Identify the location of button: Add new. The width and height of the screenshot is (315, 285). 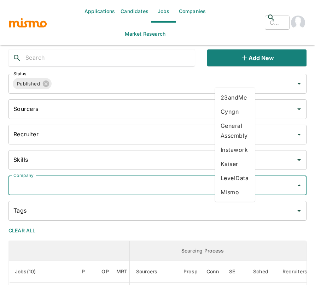
(256, 58).